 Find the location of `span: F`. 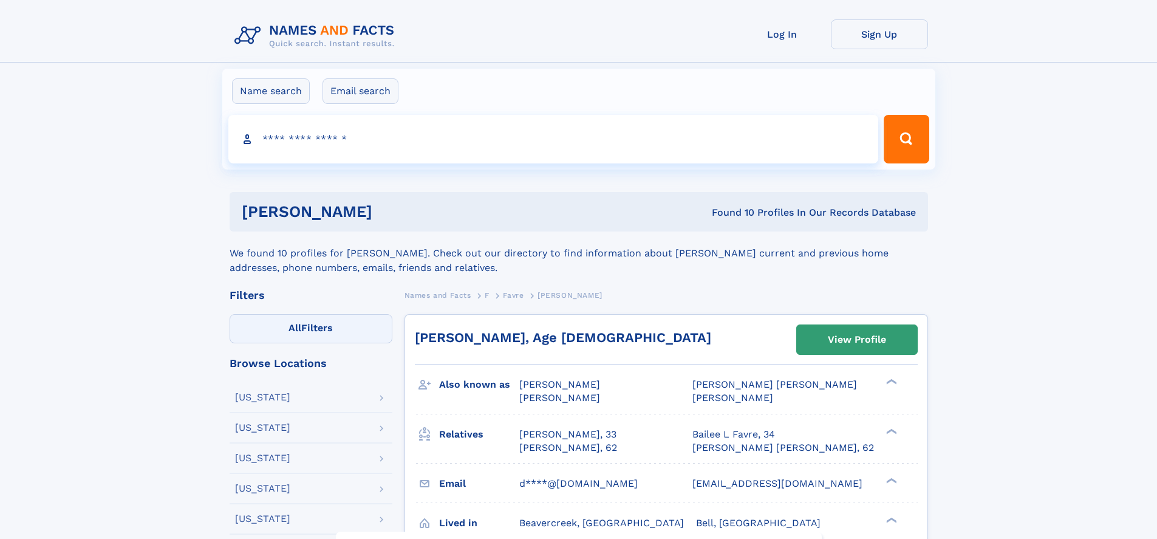

span: F is located at coordinates (487, 295).